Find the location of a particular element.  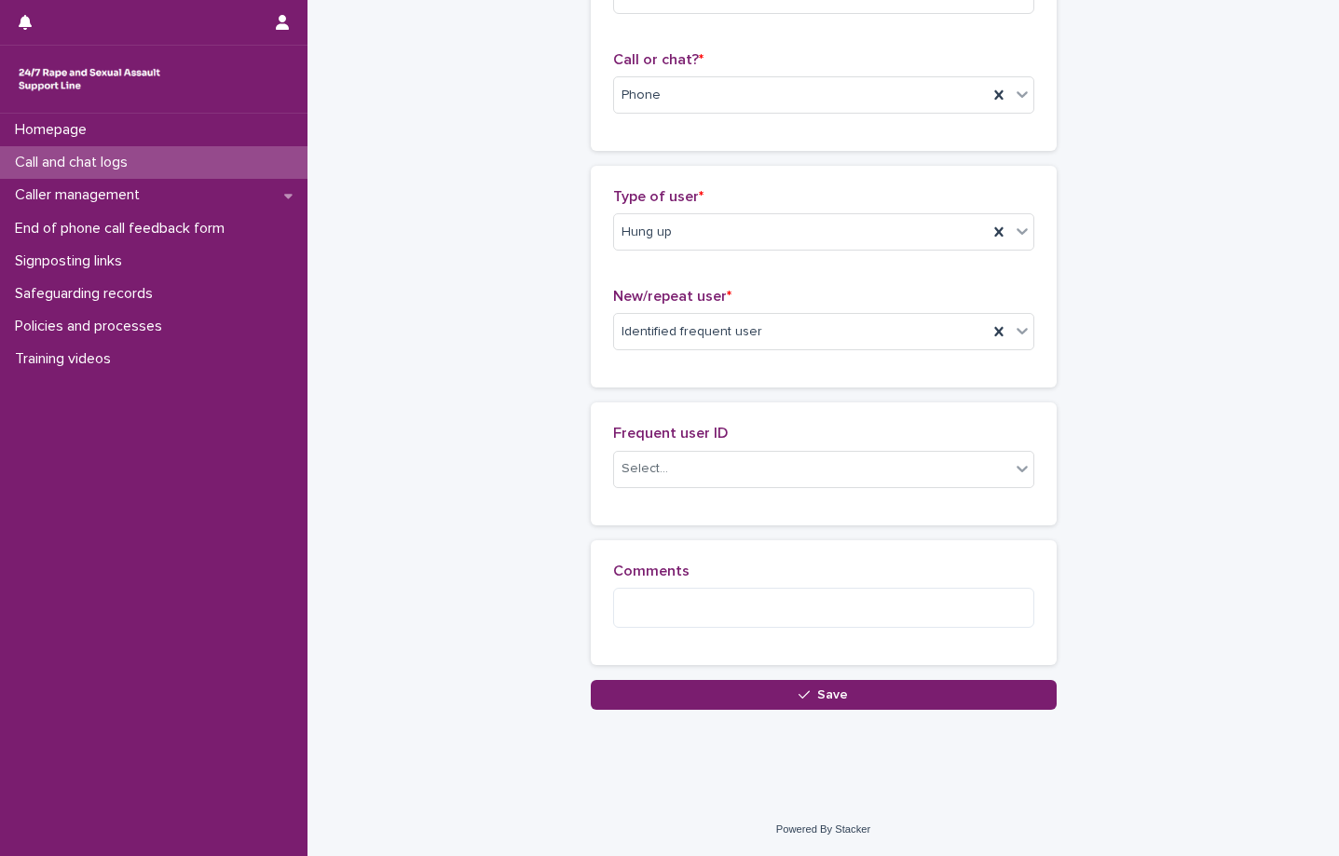

p: Caller management is located at coordinates (81, 195).